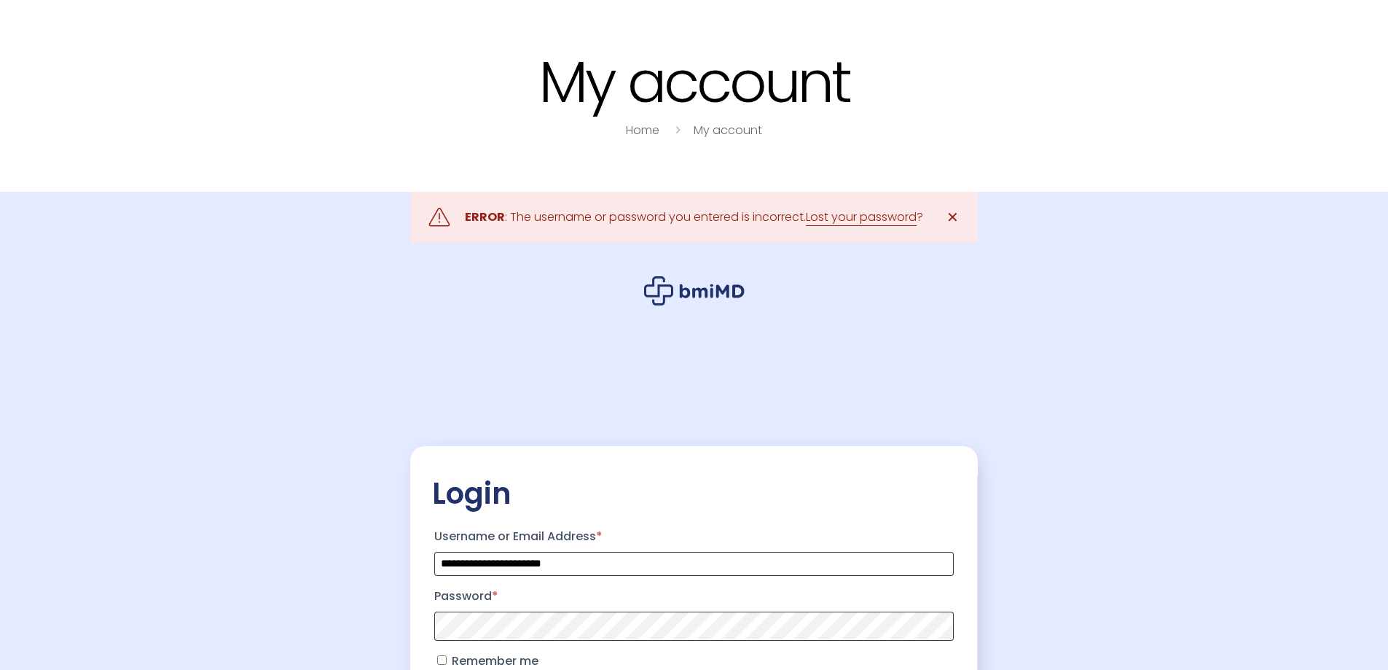 Image resolution: width=1388 pixels, height=670 pixels. What do you see at coordinates (643, 130) in the screenshot?
I see `a: Home` at bounding box center [643, 130].